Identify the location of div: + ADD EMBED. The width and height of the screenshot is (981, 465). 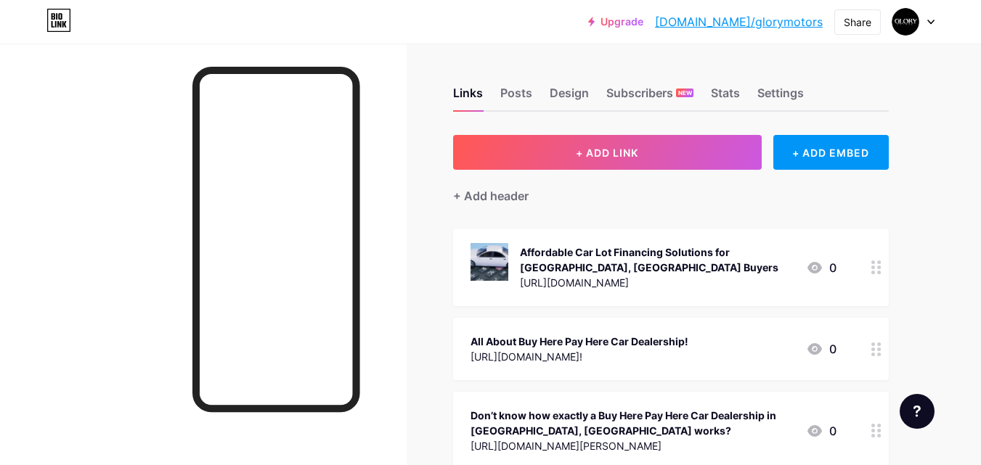
(830, 152).